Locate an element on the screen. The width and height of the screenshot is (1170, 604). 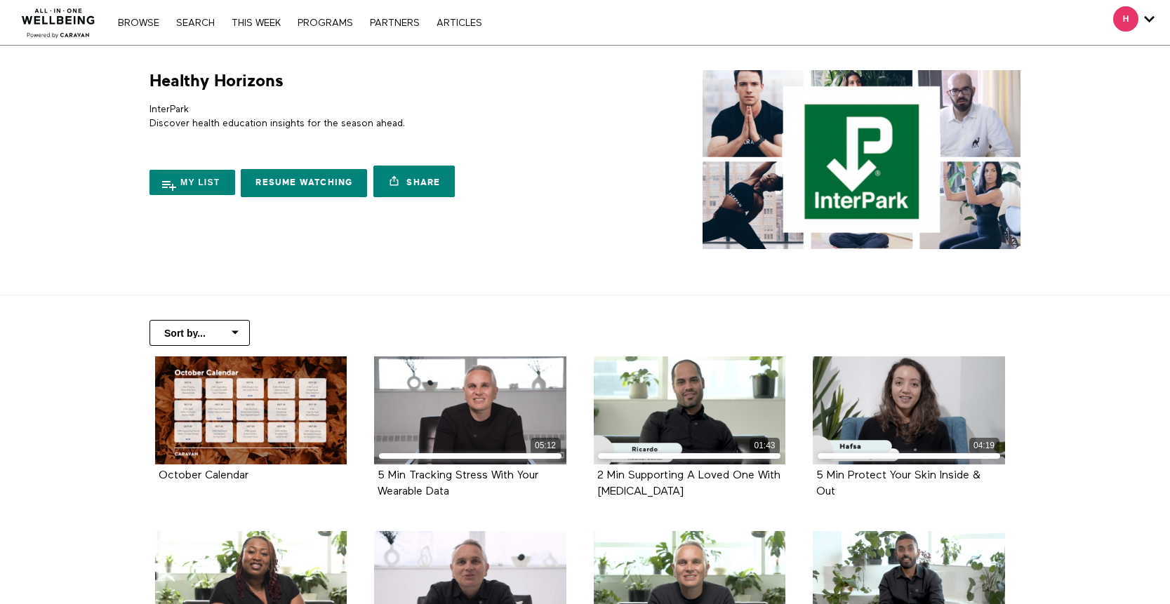
img: Healthy Horizons is located at coordinates (861, 159).